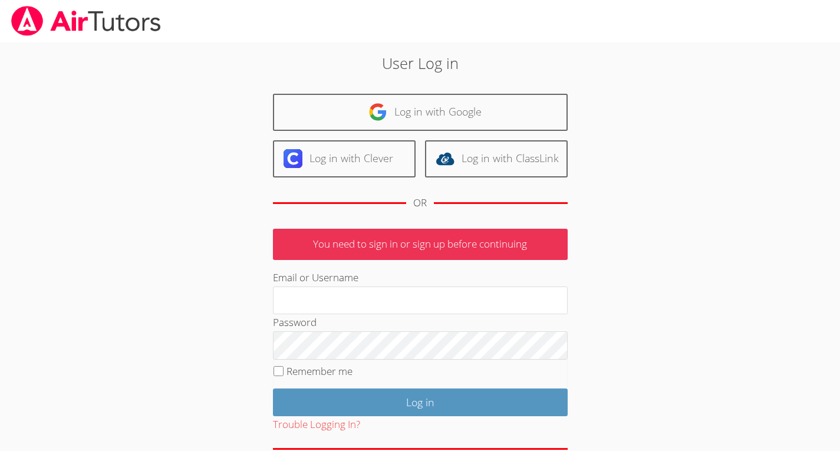 The image size is (840, 451). I want to click on label: Password, so click(295, 322).